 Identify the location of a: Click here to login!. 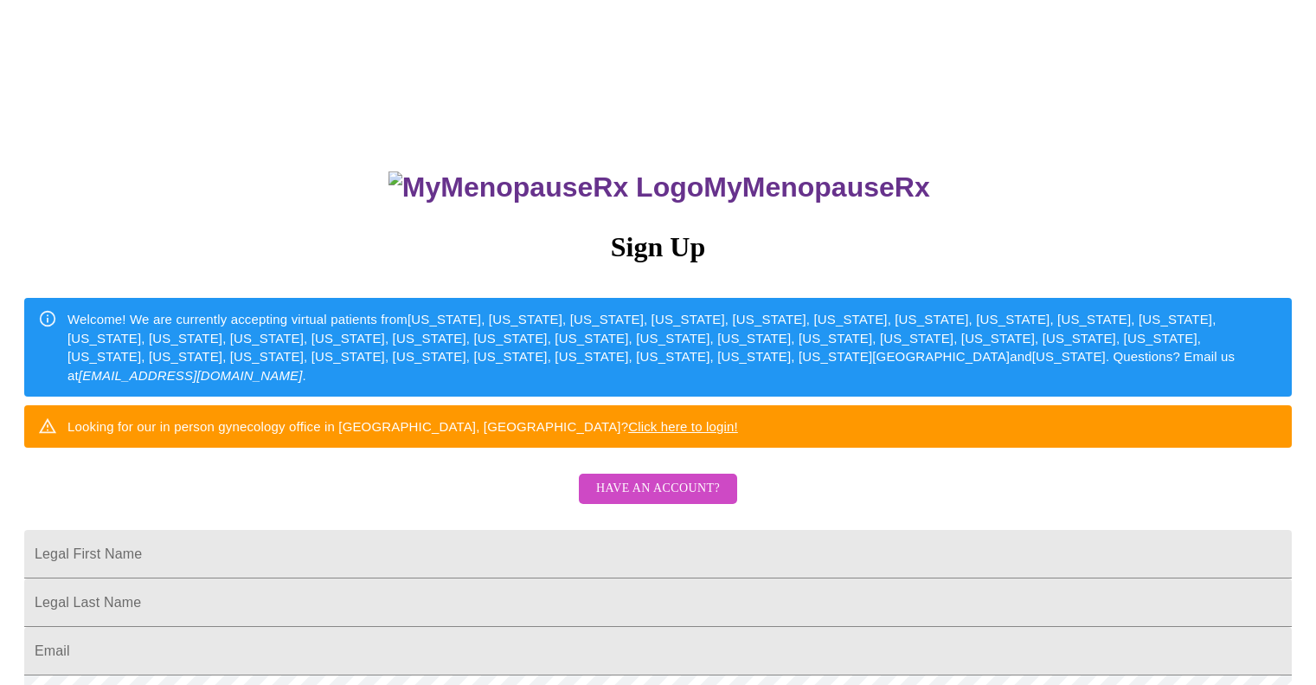
(683, 426).